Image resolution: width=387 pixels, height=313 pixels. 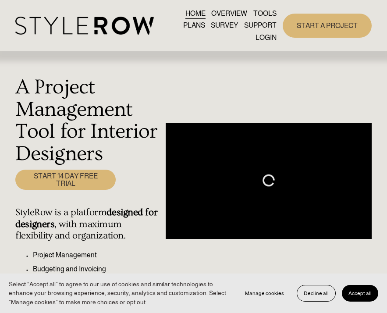 I want to click on img: StyleRow, so click(x=84, y=25).